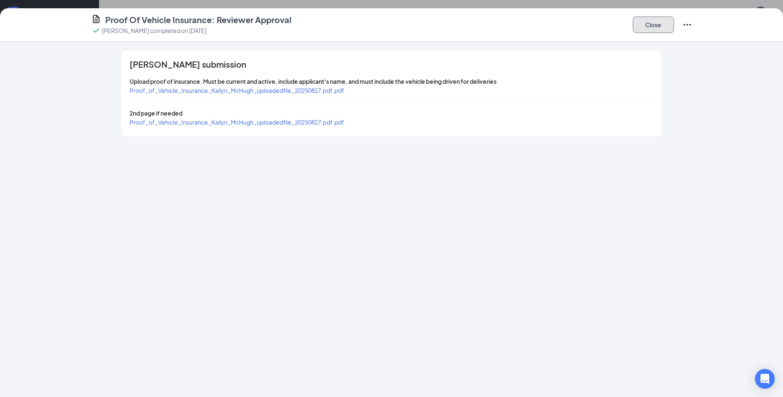 Image resolution: width=783 pixels, height=397 pixels. Describe the element at coordinates (156, 113) in the screenshot. I see `span: 2nd page if needed` at that location.